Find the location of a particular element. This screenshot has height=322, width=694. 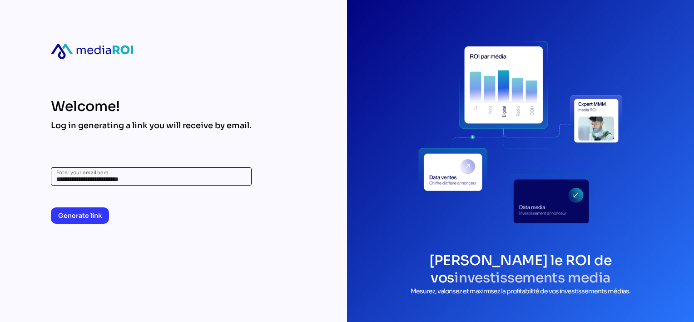

button: Generate link is located at coordinates (80, 215).